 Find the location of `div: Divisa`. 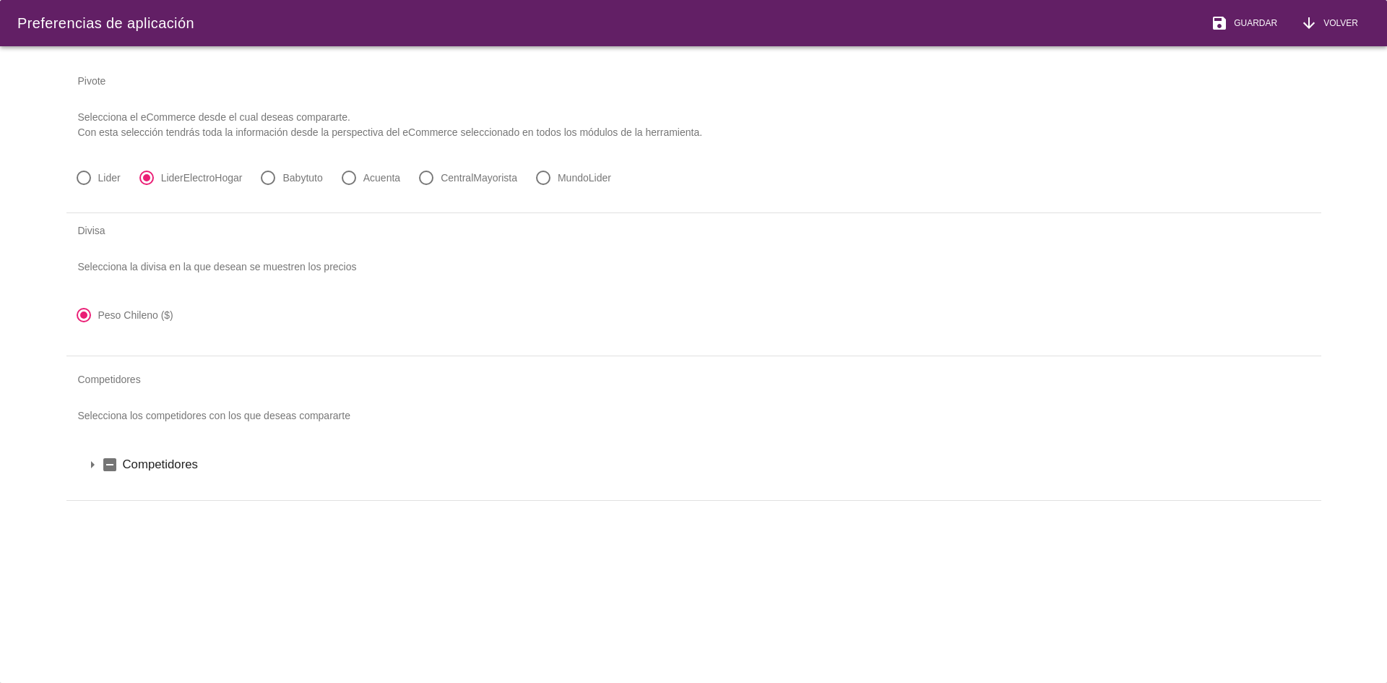

div: Divisa is located at coordinates (693, 230).